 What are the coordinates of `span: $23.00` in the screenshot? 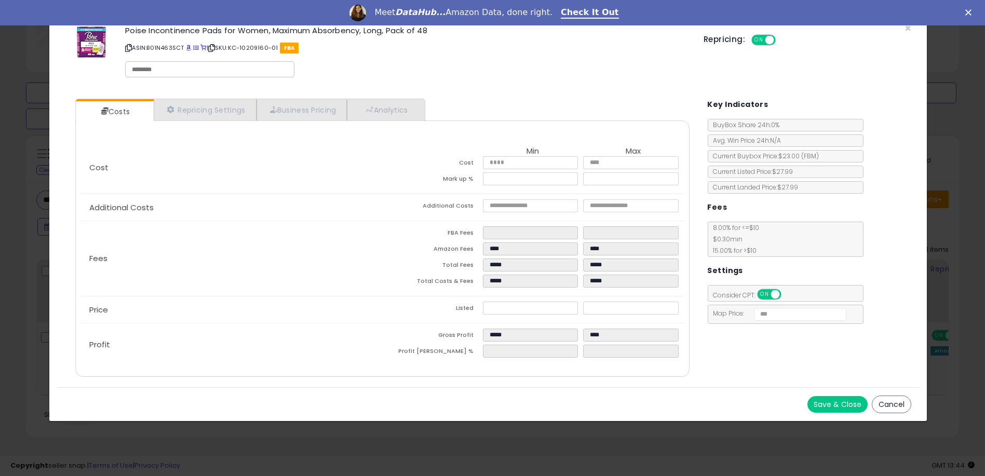 It's located at (799, 156).